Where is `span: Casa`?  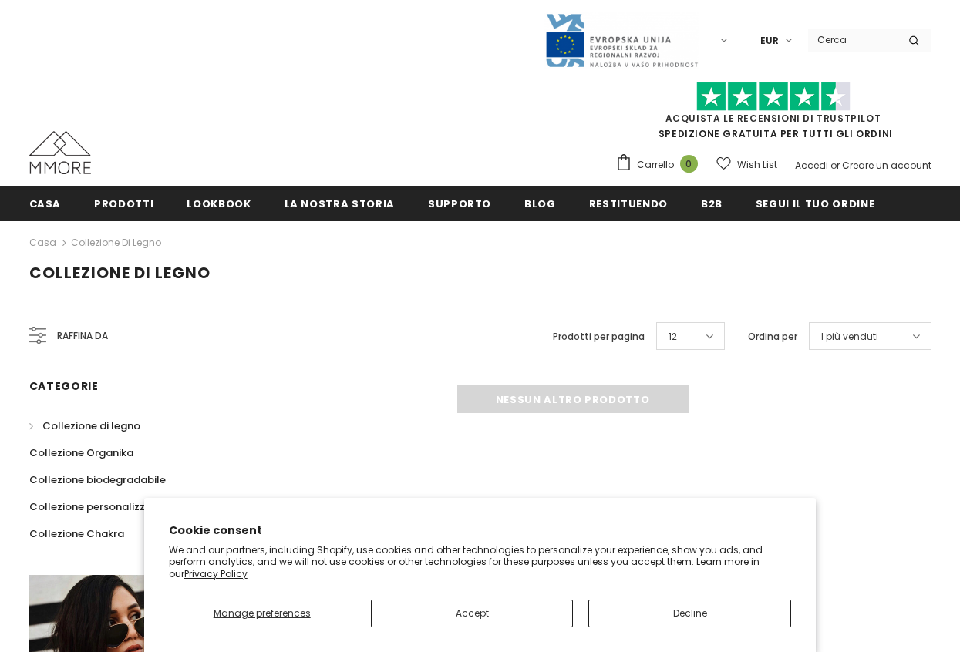 span: Casa is located at coordinates (45, 204).